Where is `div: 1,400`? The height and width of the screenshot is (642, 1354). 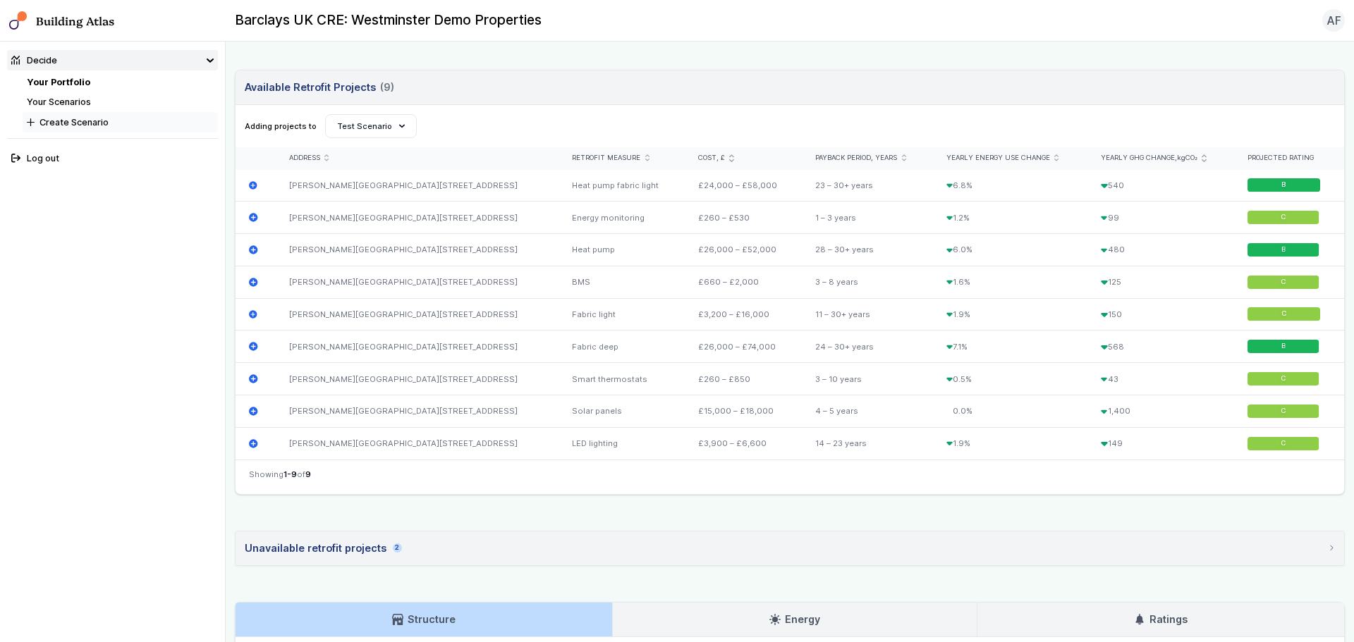
div: 1,400 is located at coordinates (1161, 411).